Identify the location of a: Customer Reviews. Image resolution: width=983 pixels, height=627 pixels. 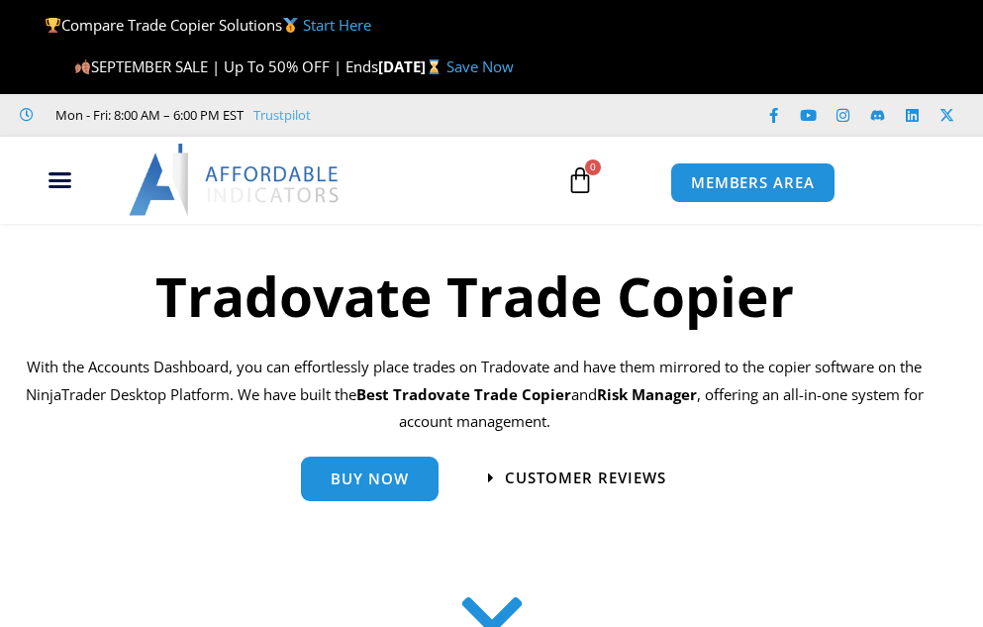
(577, 477).